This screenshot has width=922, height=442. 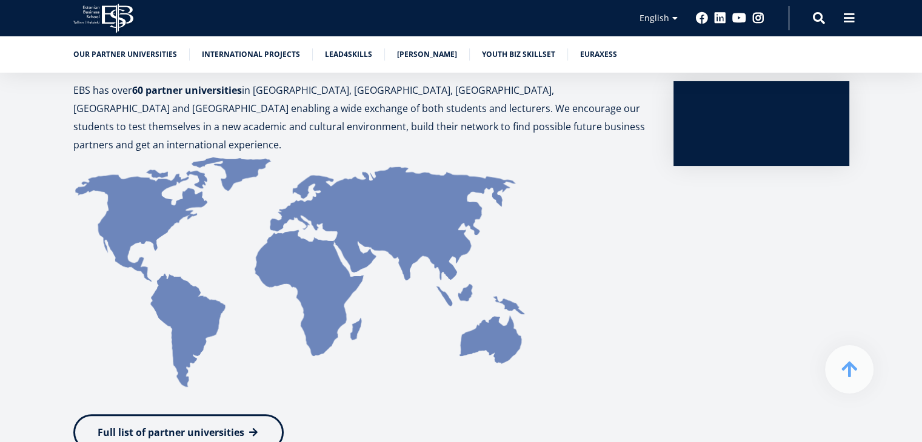 What do you see at coordinates (758, 18) in the screenshot?
I see `a: Instagram` at bounding box center [758, 18].